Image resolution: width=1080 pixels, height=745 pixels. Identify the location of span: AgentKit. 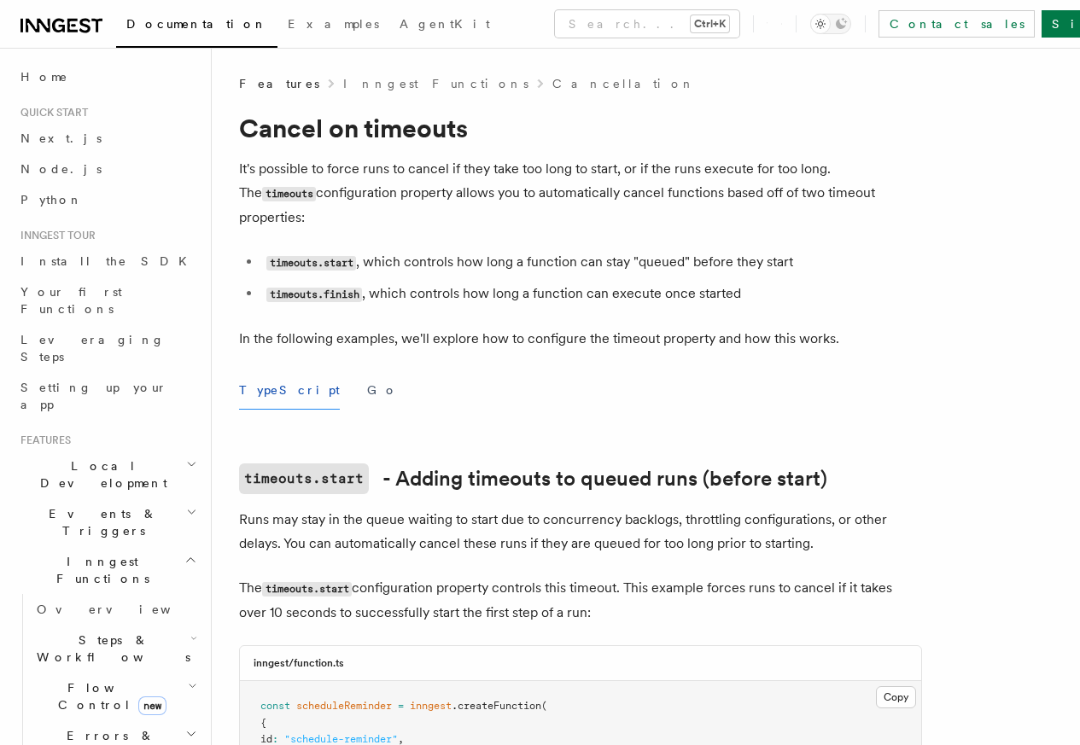
(445, 24).